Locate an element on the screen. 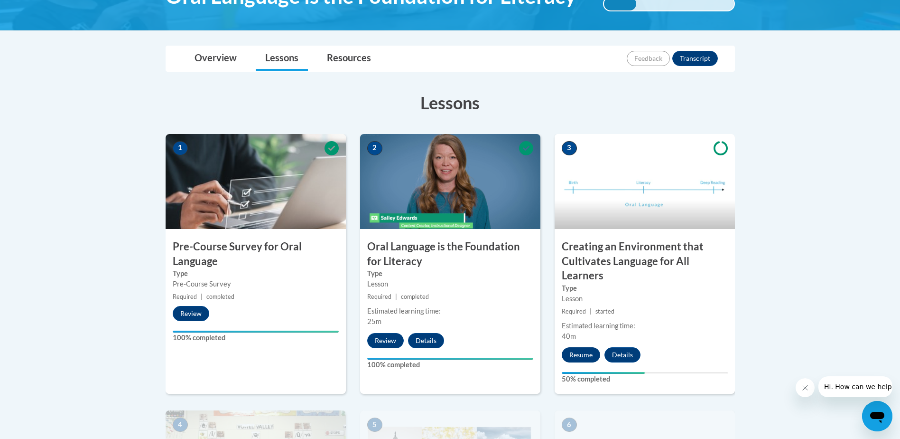  a: Resources is located at coordinates (349, 58).